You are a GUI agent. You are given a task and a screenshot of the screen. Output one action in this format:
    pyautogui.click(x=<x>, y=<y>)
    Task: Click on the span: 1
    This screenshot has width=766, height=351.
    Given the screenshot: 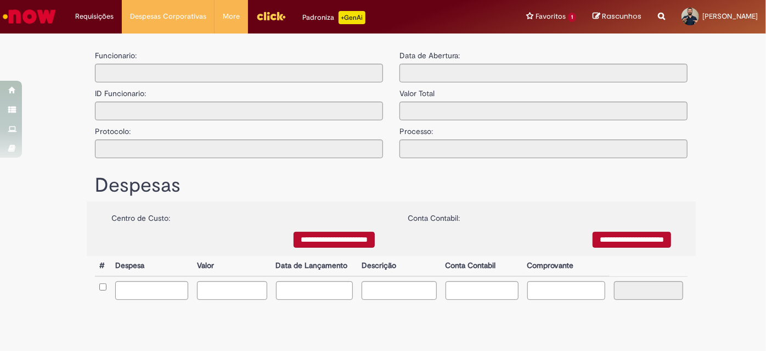 What is the action you would take?
    pyautogui.click(x=572, y=17)
    